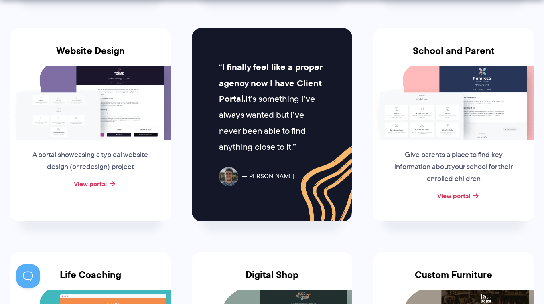 The height and width of the screenshot is (304, 544). I want to click on h3: Life Coaching, so click(90, 280).